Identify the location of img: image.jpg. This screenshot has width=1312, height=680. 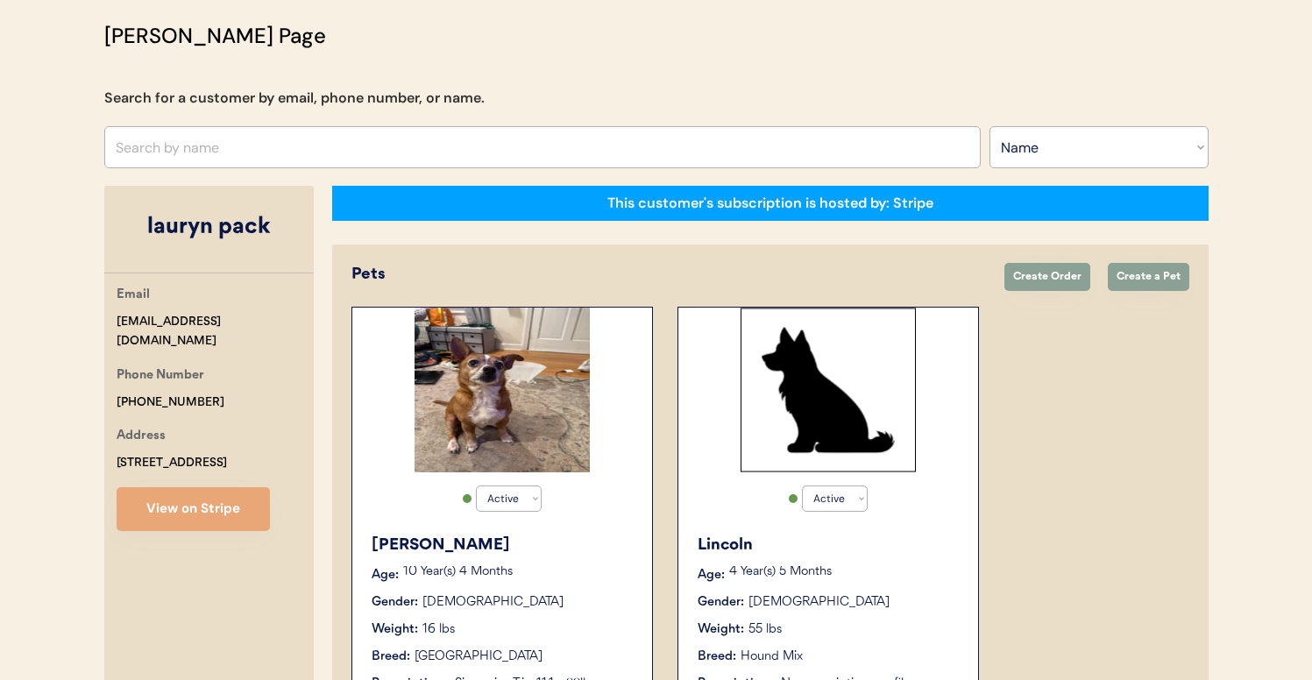
(502, 390).